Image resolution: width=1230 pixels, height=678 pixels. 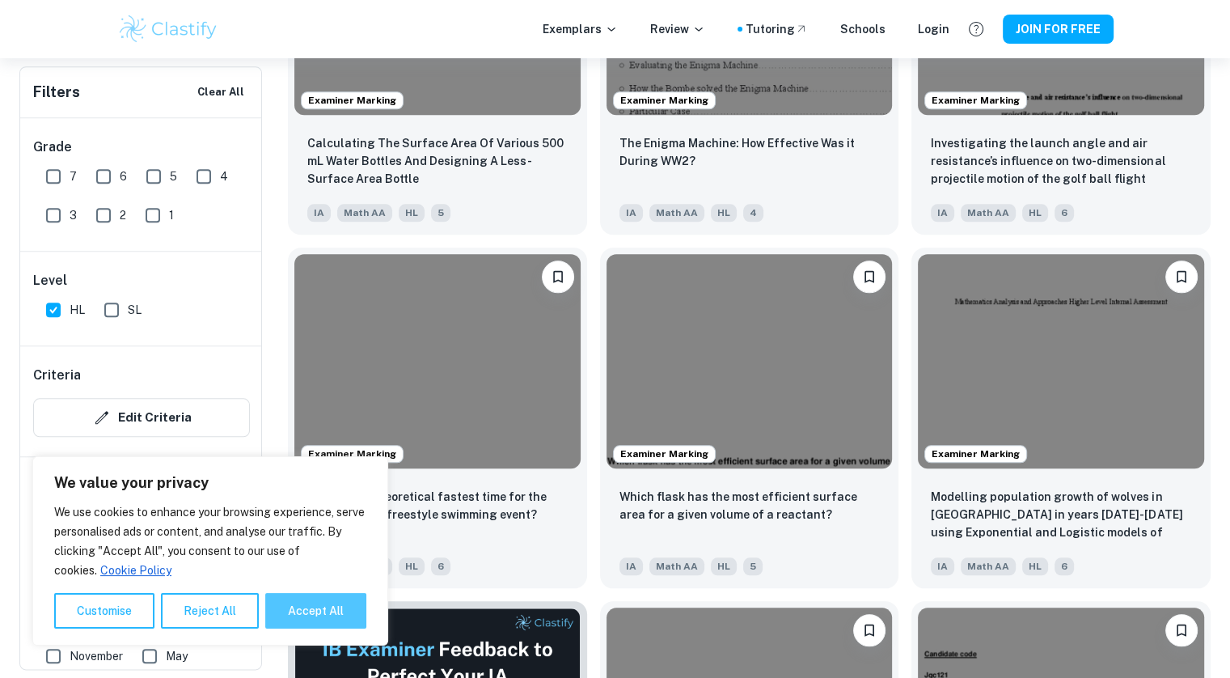 I want to click on p: Calculating The Surface Area Of Various 500 mL Water Bottles And Designing A Less-Surface Area Bo..., so click(x=438, y=161).